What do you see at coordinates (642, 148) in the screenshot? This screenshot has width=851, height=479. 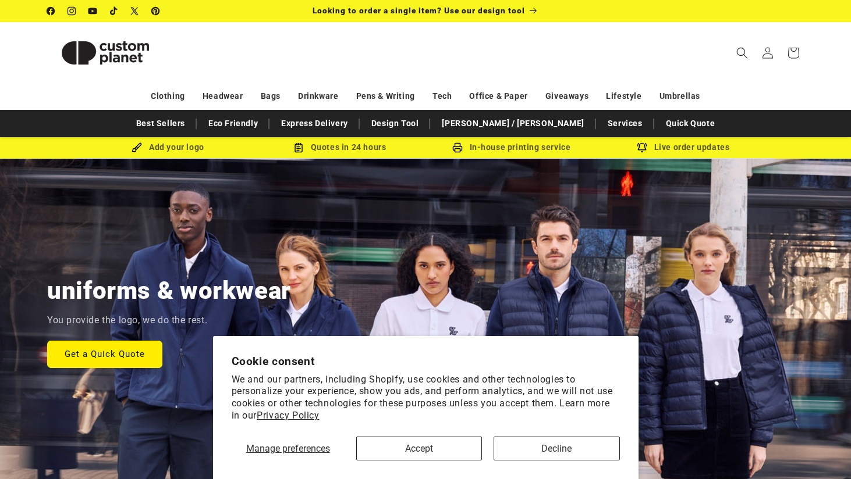 I see `img: Order updates` at bounding box center [642, 148].